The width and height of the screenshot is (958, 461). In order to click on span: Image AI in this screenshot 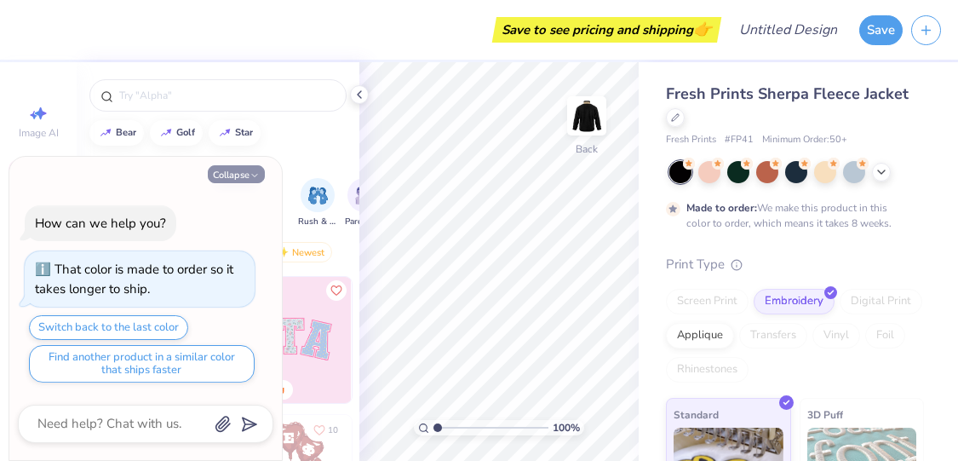, I will do `click(38, 133)`.